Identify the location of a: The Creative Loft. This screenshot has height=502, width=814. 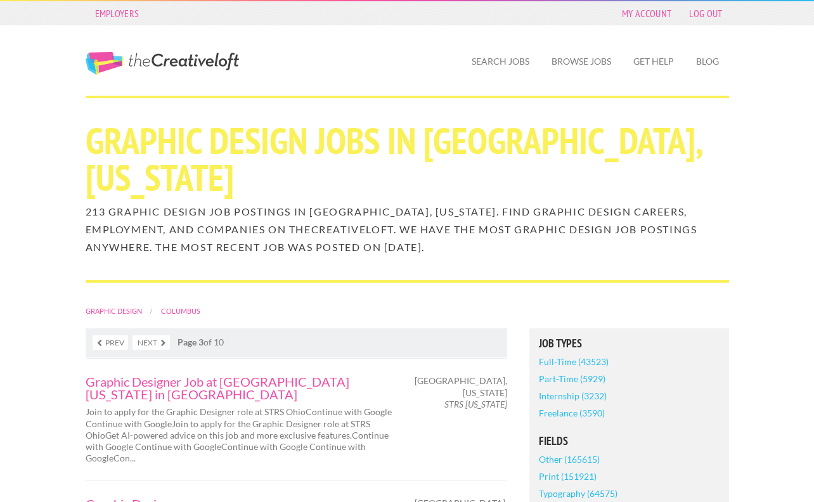
(162, 63).